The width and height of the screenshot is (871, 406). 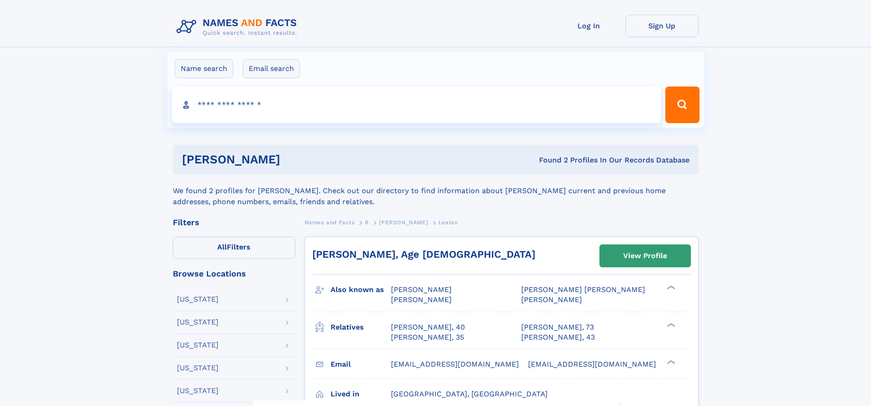 What do you see at coordinates (367, 222) in the screenshot?
I see `span: R` at bounding box center [367, 222].